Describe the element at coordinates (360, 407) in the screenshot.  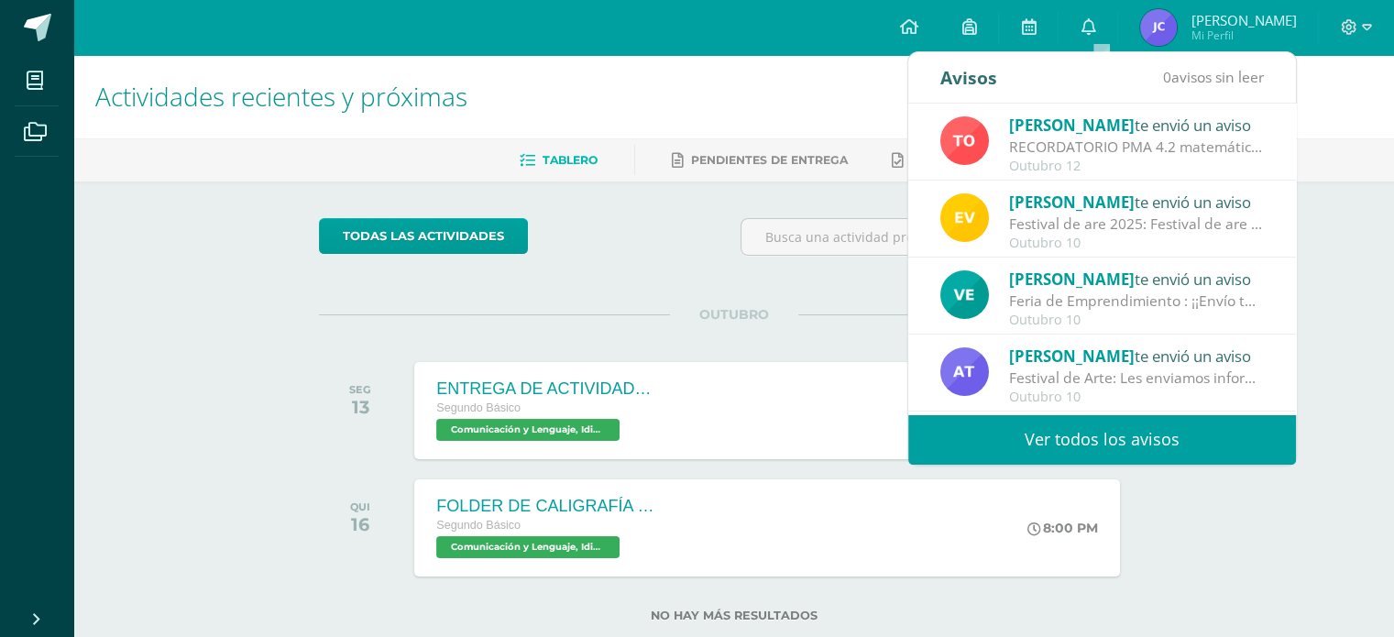
I see `div: 13` at that location.